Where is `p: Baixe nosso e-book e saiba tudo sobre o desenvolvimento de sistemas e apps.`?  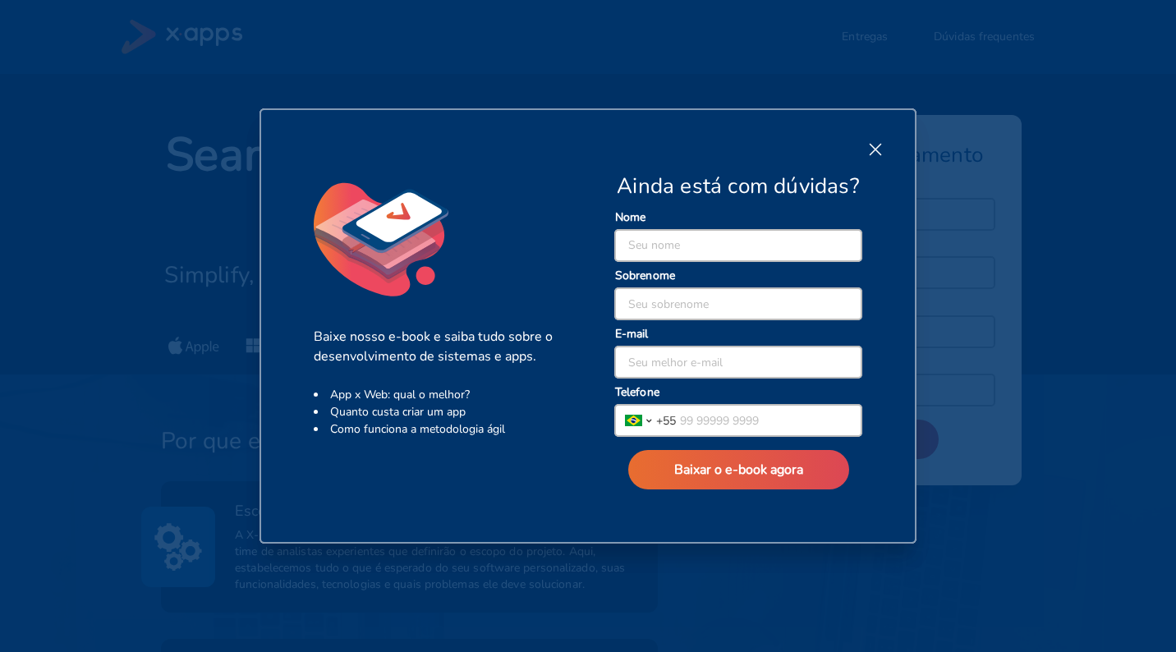 p: Baixe nosso e-book e saiba tudo sobre o desenvolvimento de sistemas e apps. is located at coordinates (438, 346).